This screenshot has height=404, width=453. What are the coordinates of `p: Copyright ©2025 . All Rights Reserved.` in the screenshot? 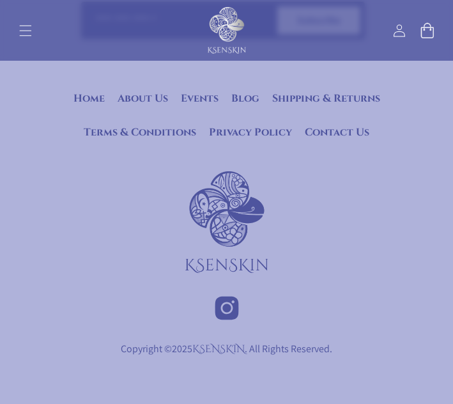 It's located at (226, 349).